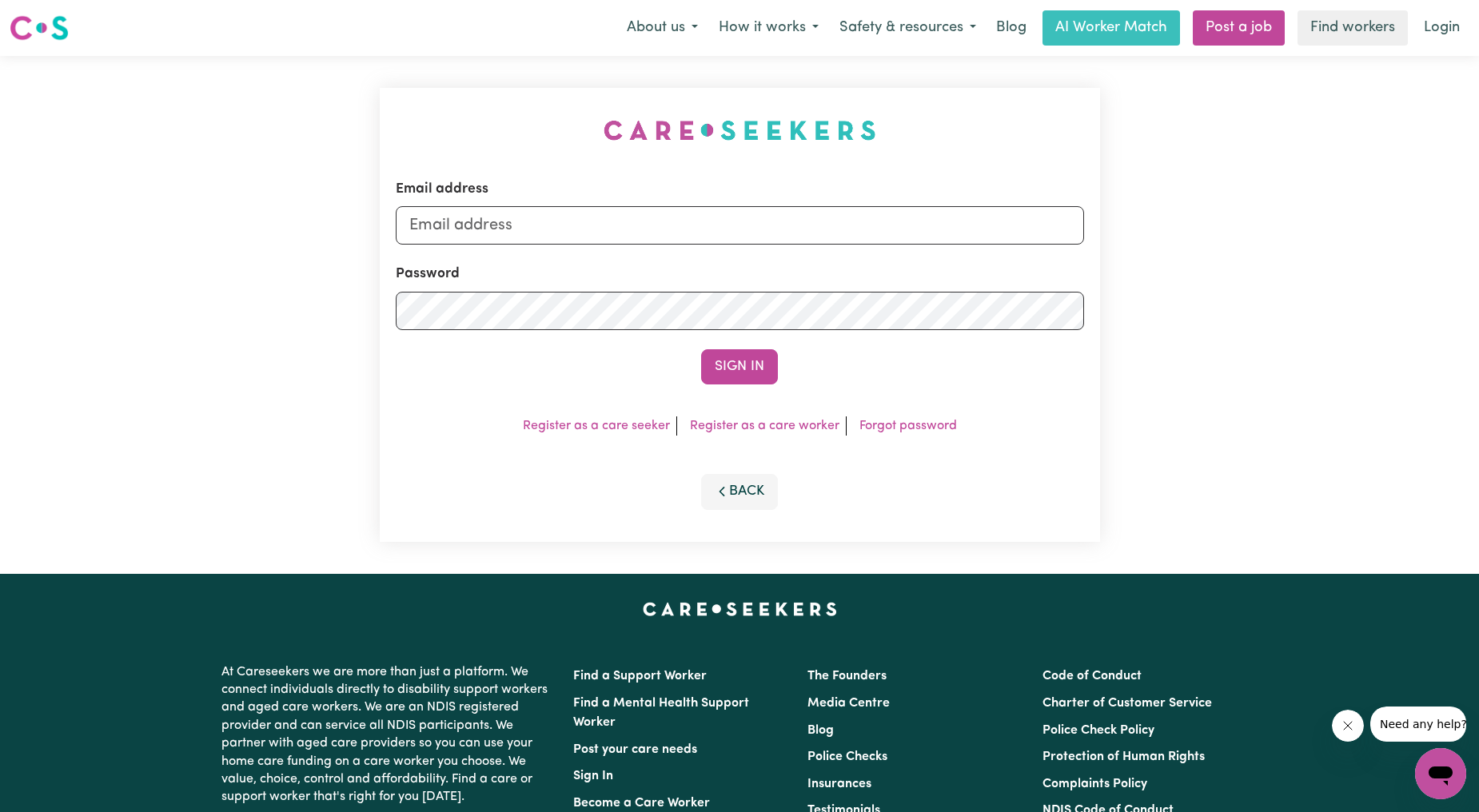 This screenshot has width=1479, height=812. What do you see at coordinates (848, 704) in the screenshot?
I see `a: Media Centre` at bounding box center [848, 704].